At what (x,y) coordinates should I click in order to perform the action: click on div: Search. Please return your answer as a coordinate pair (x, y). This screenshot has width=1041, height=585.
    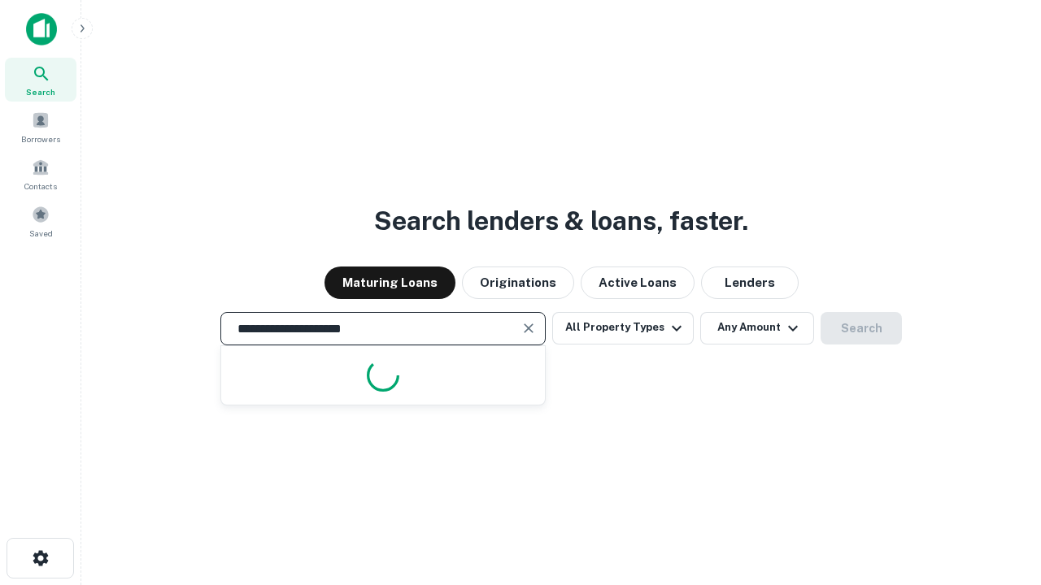
    Looking at the image, I should click on (41, 80).